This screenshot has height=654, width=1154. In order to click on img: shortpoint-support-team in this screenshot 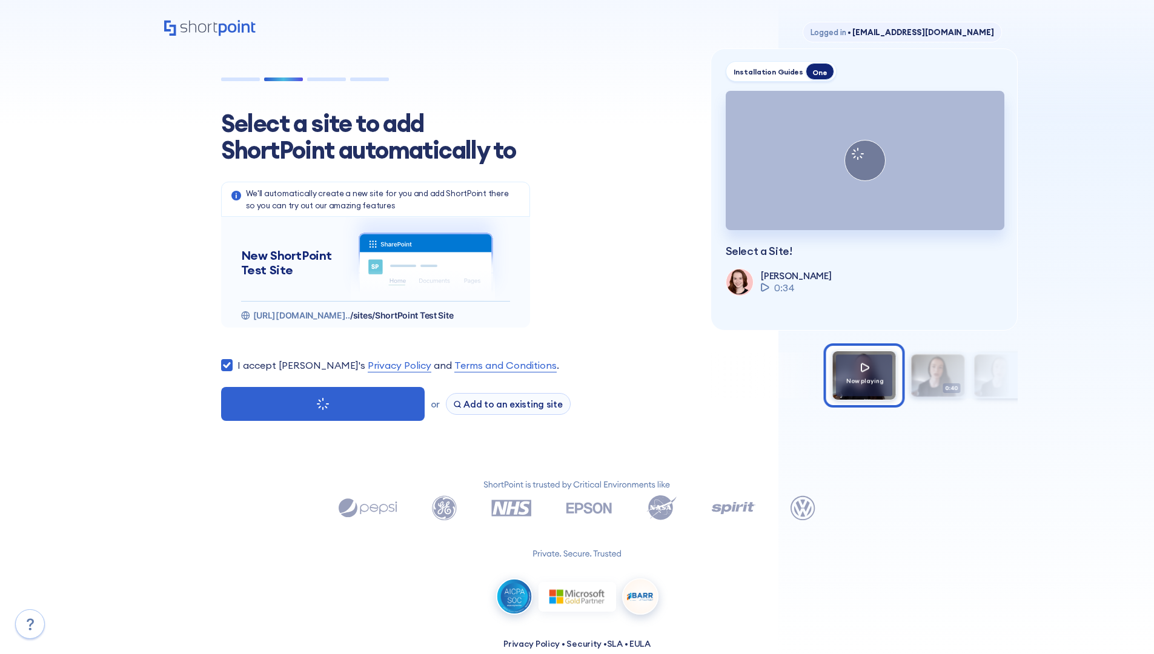, I will do `click(739, 282)`.